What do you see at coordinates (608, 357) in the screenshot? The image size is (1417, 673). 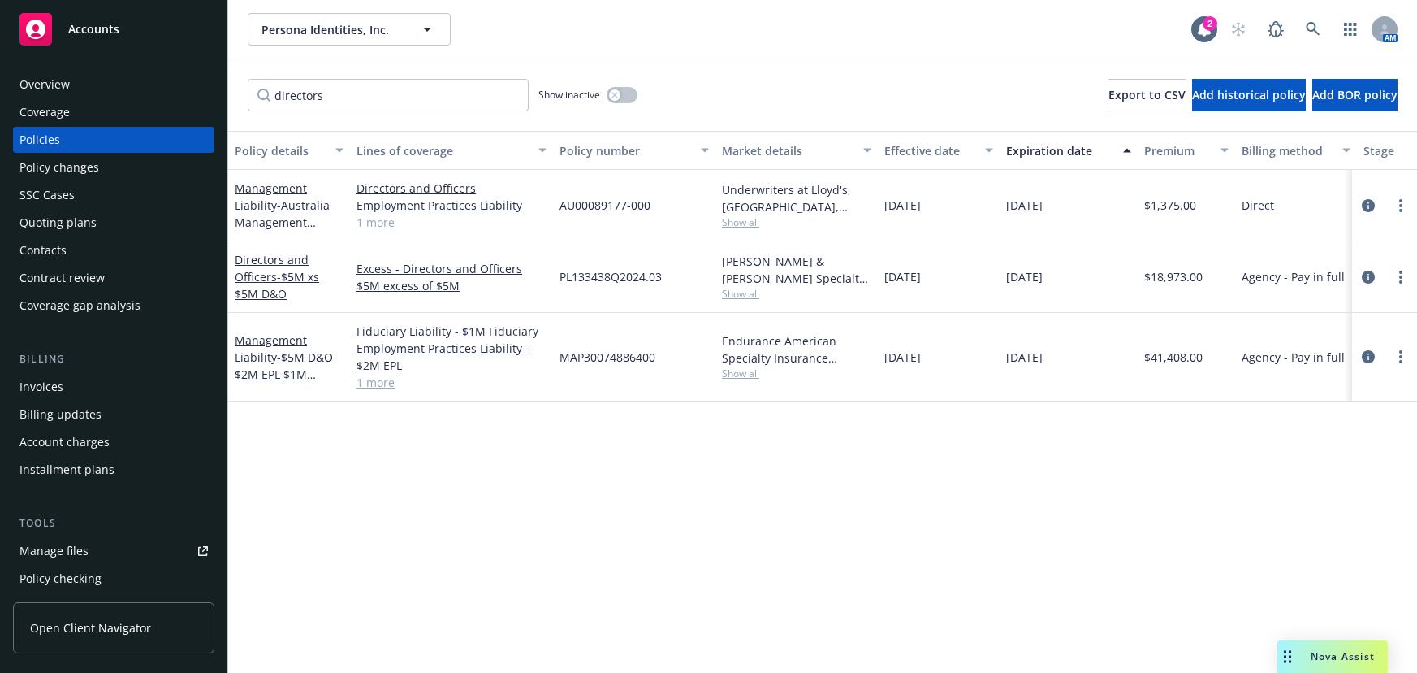 I see `span: MAP30074886400` at bounding box center [608, 357].